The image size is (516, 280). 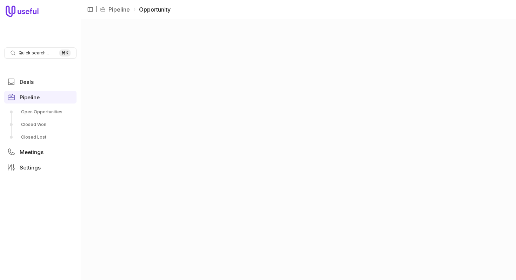 I want to click on button: Collapse sidebar, so click(x=90, y=9).